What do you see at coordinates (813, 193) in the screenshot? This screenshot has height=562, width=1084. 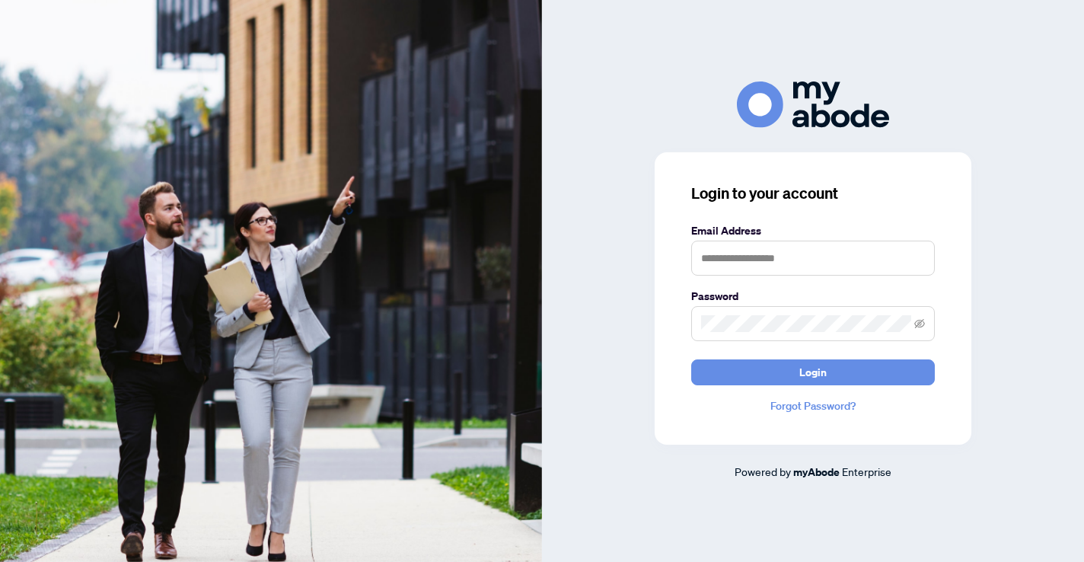 I see `h3: Login to your account` at bounding box center [813, 193].